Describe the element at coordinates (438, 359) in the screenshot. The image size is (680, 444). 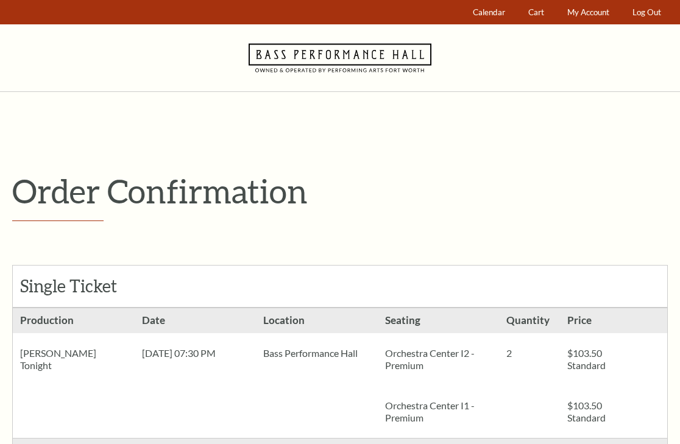
I see `p: Orchestra Center I2 - Premium` at that location.